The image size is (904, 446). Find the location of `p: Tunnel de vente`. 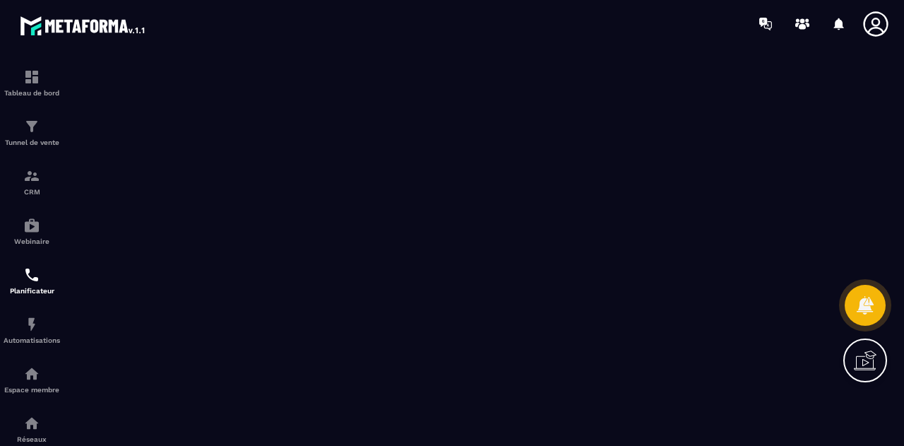

p: Tunnel de vente is located at coordinates (32, 142).